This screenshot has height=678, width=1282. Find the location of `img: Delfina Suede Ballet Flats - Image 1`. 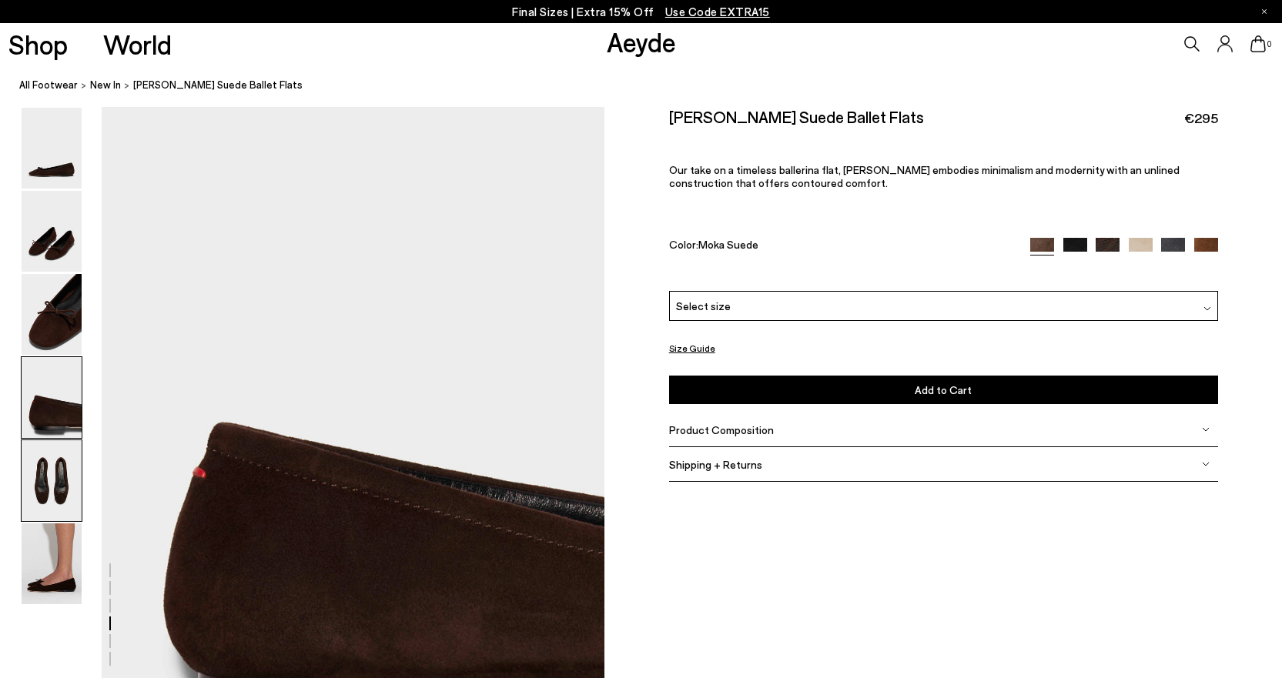

img: Delfina Suede Ballet Flats - Image 1 is located at coordinates (52, 148).